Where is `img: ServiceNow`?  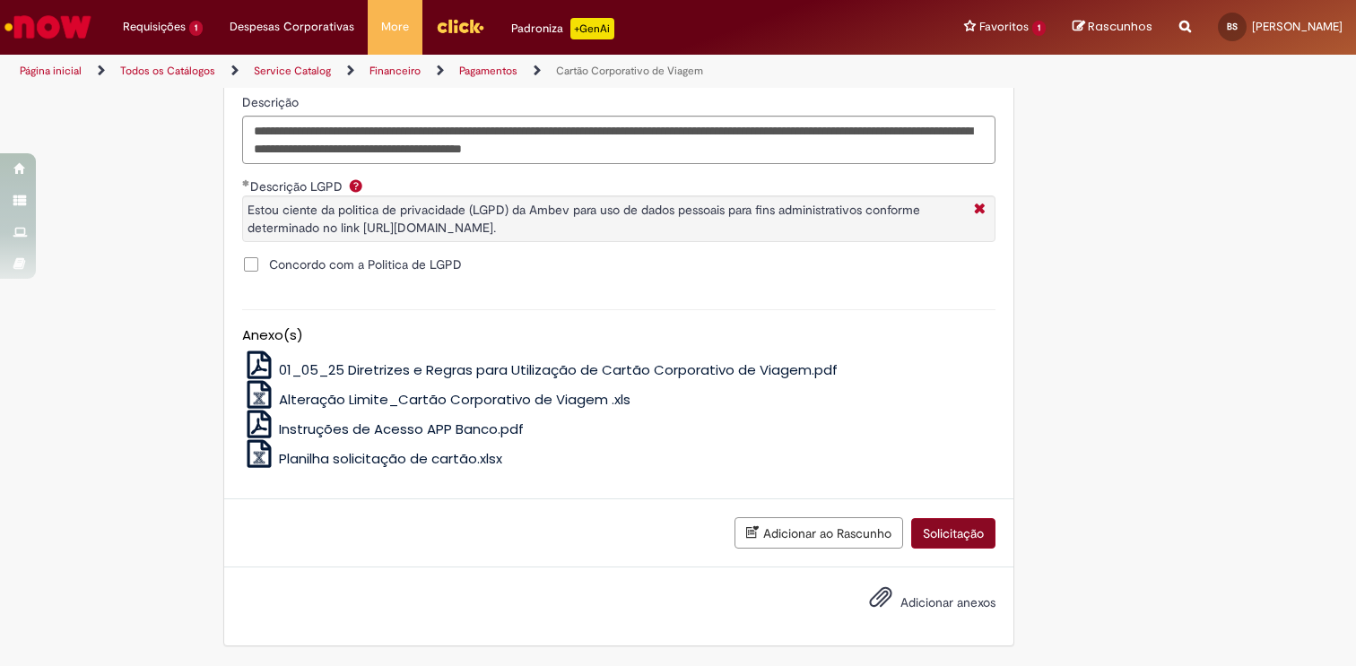
img: ServiceNow is located at coordinates (48, 27).